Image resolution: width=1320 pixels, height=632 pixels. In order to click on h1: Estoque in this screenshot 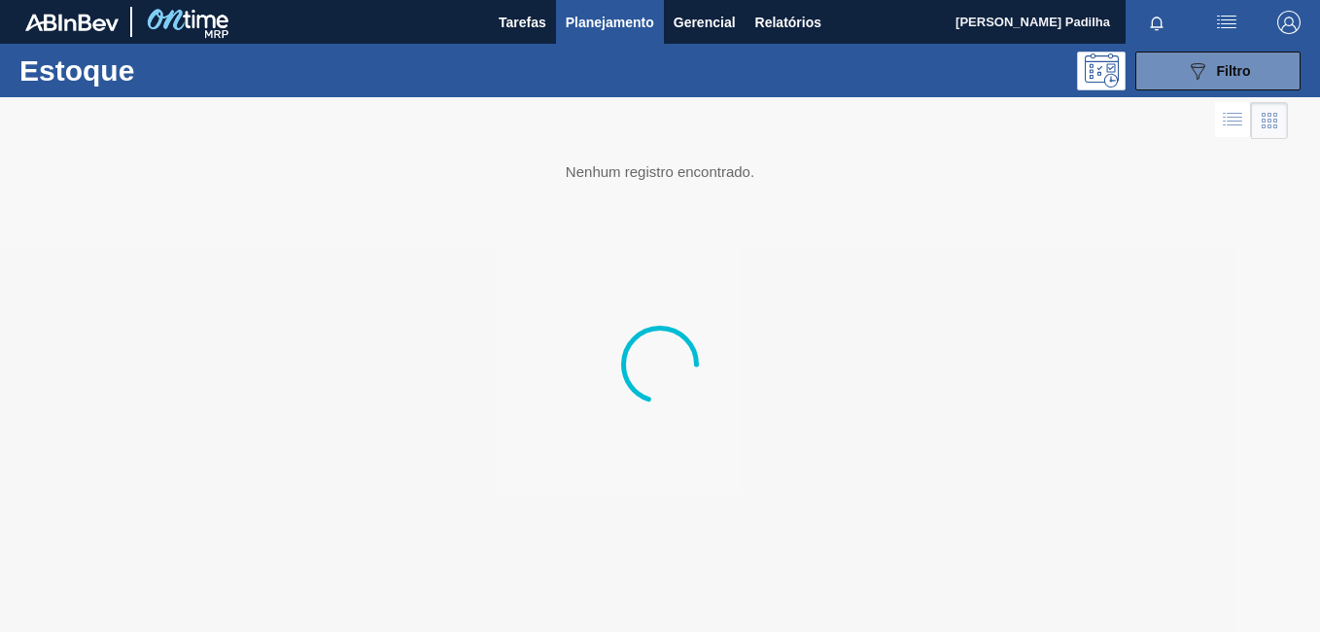, I will do `click(156, 70)`.